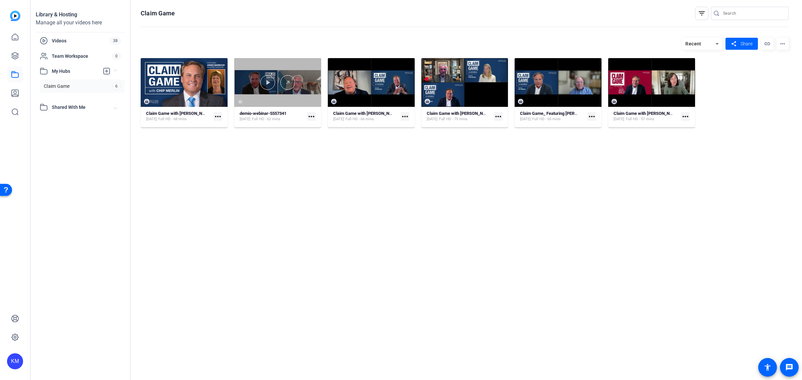 Image resolution: width=802 pixels, height=380 pixels. I want to click on div: Manage all your videos here, so click(80, 23).